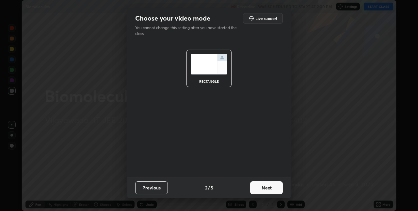 Image resolution: width=418 pixels, height=211 pixels. I want to click on div: rectangle, so click(209, 81).